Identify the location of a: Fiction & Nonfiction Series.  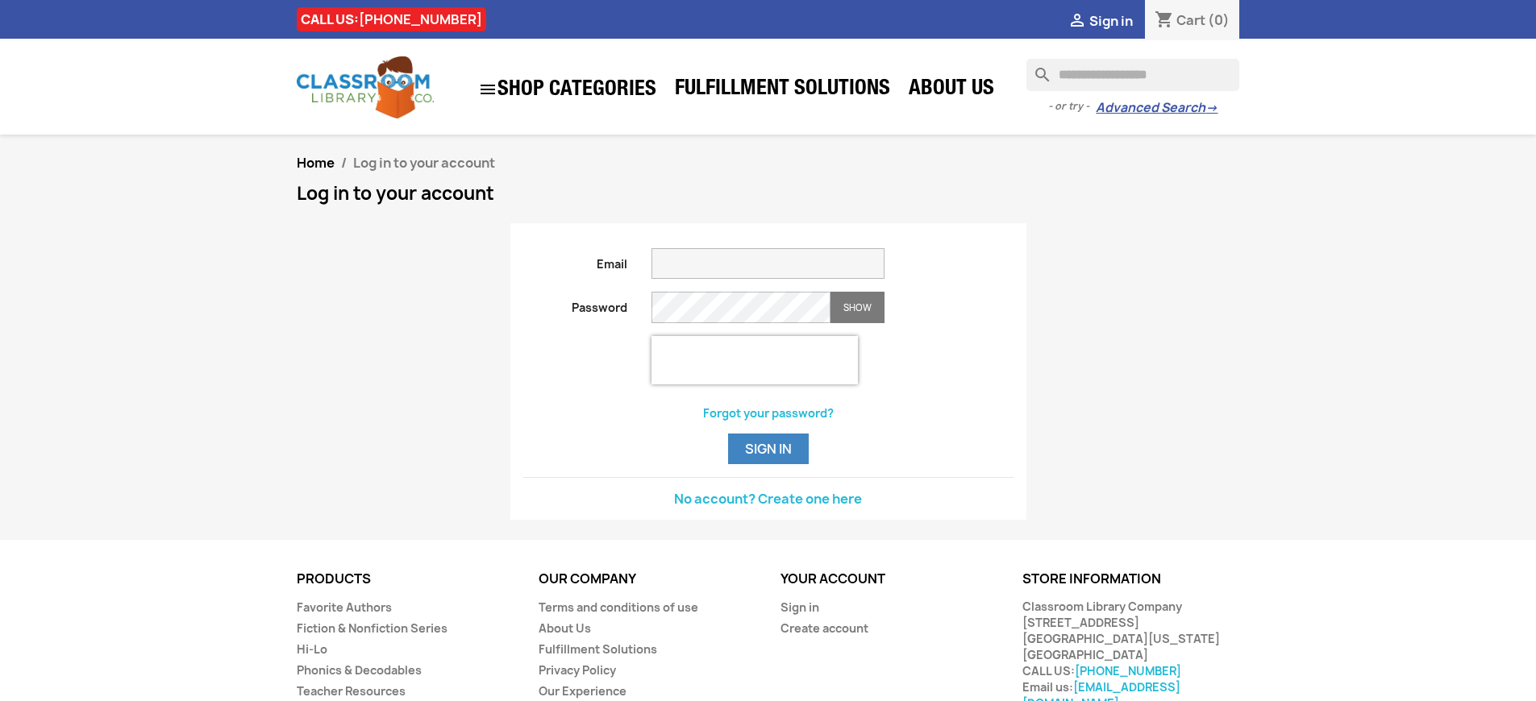
(372, 628).